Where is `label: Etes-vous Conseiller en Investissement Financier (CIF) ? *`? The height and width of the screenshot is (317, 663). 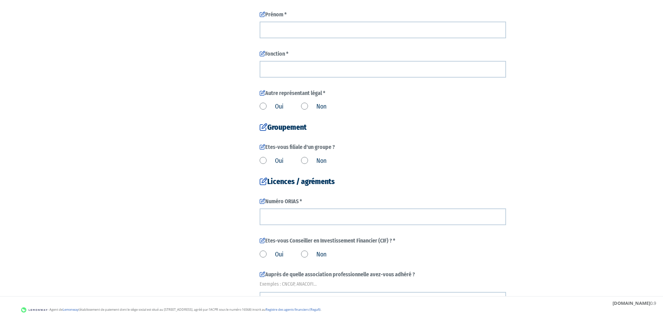 label: Etes-vous Conseiller en Investissement Financier (CIF) ? * is located at coordinates (383, 241).